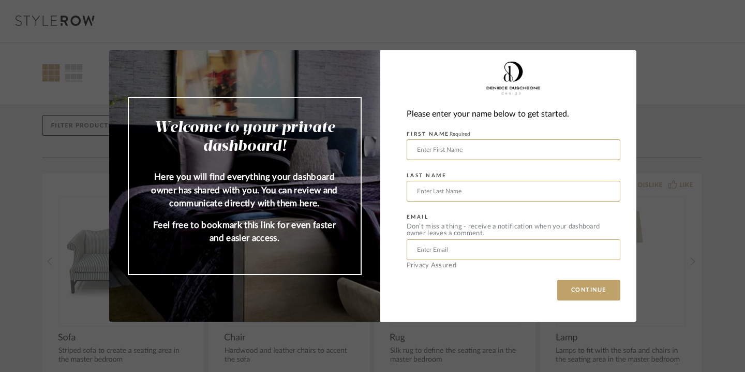 This screenshot has height=372, width=745. What do you see at coordinates (513, 191) in the screenshot?
I see `input: Enter Last Name` at bounding box center [513, 191].